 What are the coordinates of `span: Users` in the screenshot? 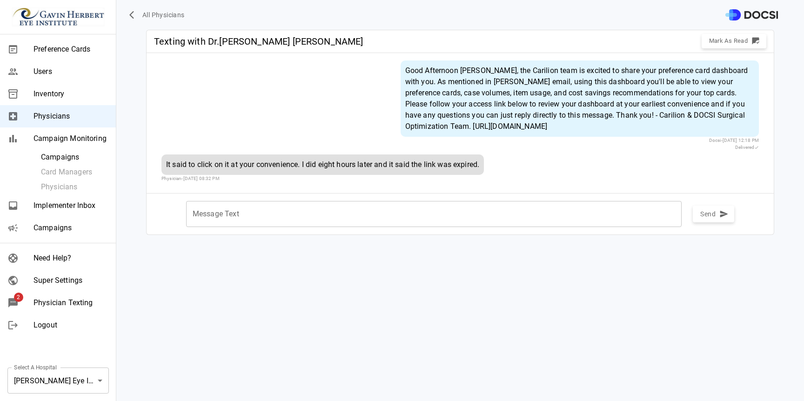 It's located at (71, 72).